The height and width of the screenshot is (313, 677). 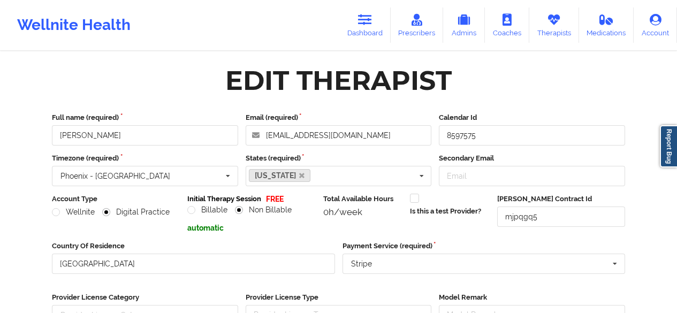 What do you see at coordinates (363, 199) in the screenshot?
I see `label: Total Available Hours` at bounding box center [363, 199].